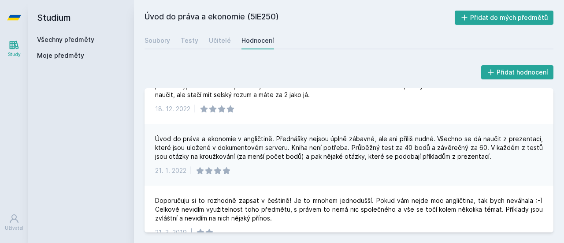 Image resolution: width=564 pixels, height=243 pixels. I want to click on div: Doporučuju si to rozhodně zapsat v češtině! Je to mnohem jednodušší. Pokud vám nejde moc angličti..., so click(349, 209).